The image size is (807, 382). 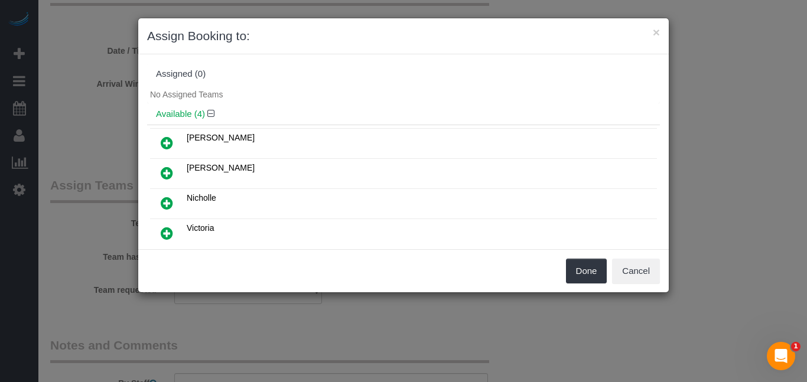 I want to click on h3: Assign Booking to:, so click(x=403, y=36).